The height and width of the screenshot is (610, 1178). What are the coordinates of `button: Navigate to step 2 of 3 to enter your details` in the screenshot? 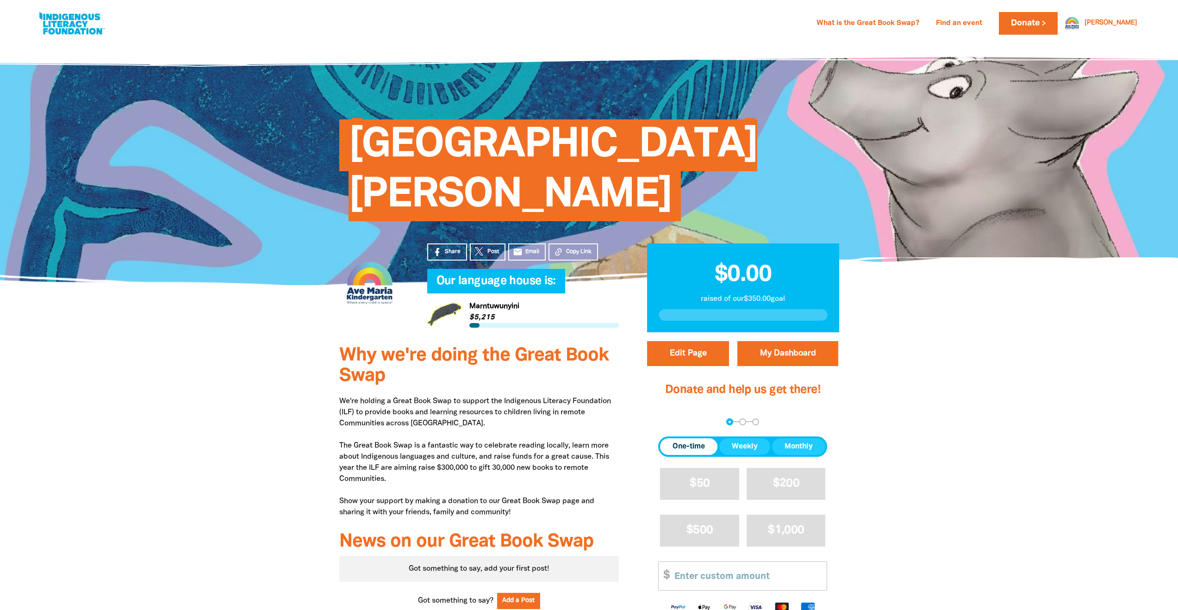 It's located at (743, 422).